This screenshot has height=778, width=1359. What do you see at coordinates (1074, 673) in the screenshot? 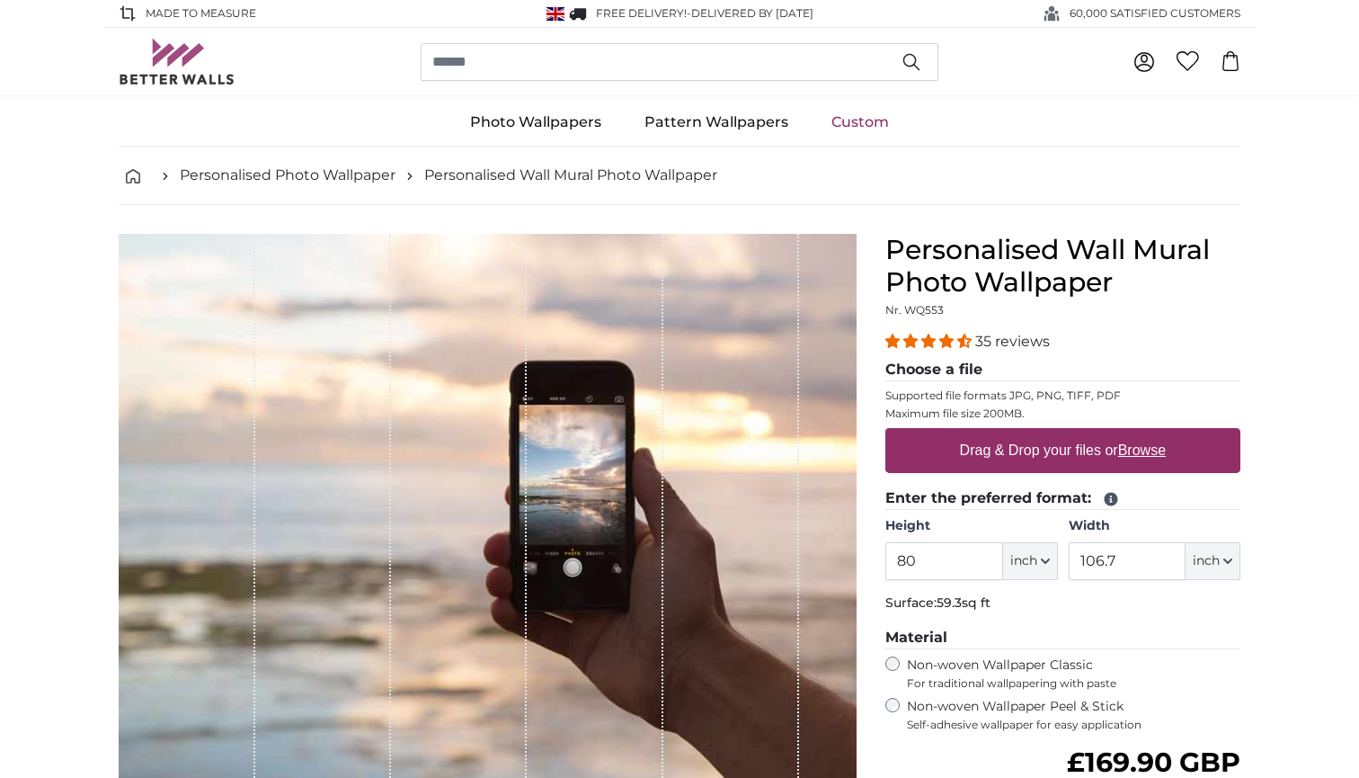
I see `label: Non-woven Wallpaper Classic` at bounding box center [1074, 673].